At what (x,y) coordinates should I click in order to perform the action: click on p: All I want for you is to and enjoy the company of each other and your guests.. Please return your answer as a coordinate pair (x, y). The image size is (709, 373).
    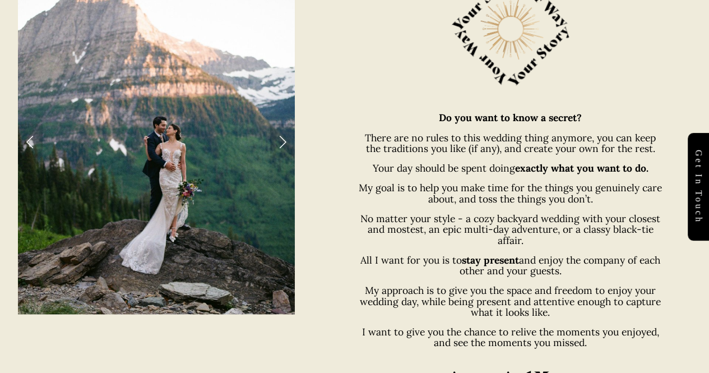
    Looking at the image, I should click on (510, 265).